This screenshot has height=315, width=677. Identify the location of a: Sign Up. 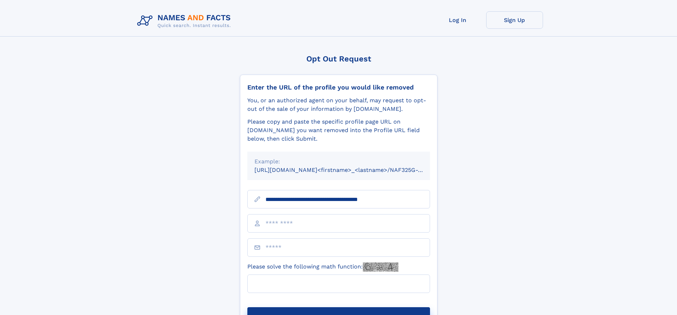
(514, 20).